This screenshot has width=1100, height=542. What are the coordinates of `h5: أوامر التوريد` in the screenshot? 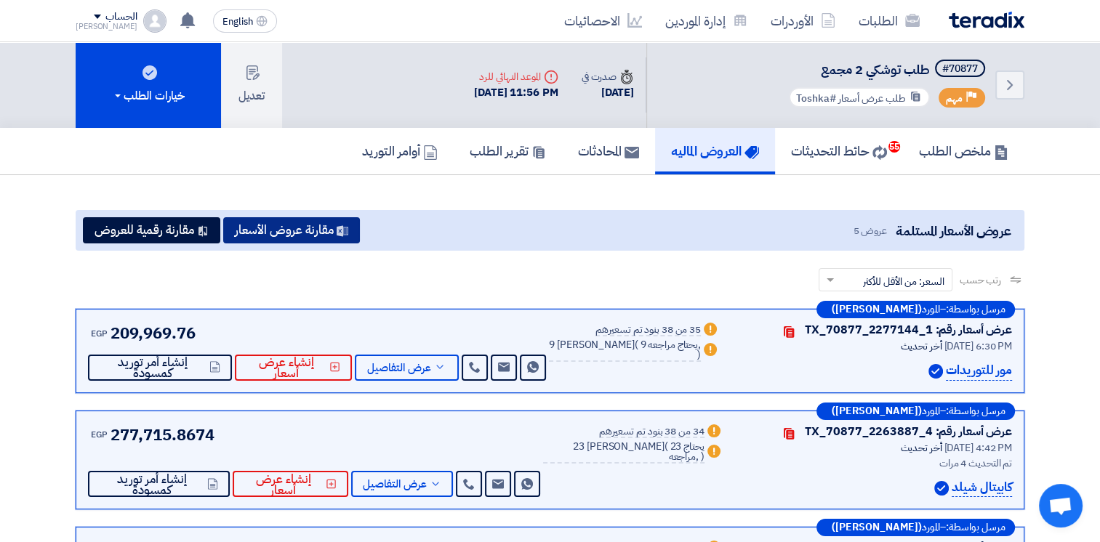 It's located at (400, 150).